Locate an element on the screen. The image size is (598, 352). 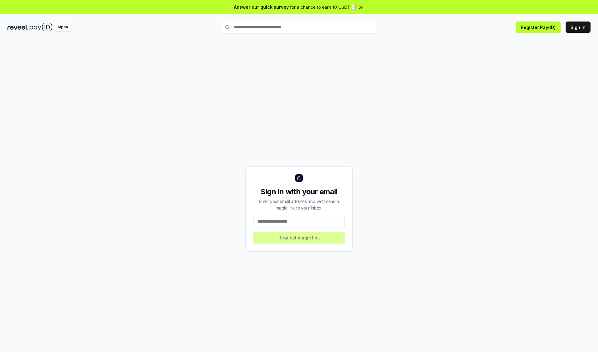
button: Register Pay(ID) is located at coordinates (538, 27).